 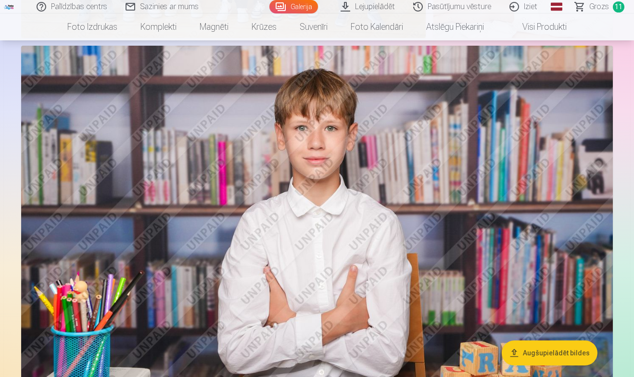 What do you see at coordinates (618, 7) in the screenshot?
I see `span: 11` at bounding box center [618, 7].